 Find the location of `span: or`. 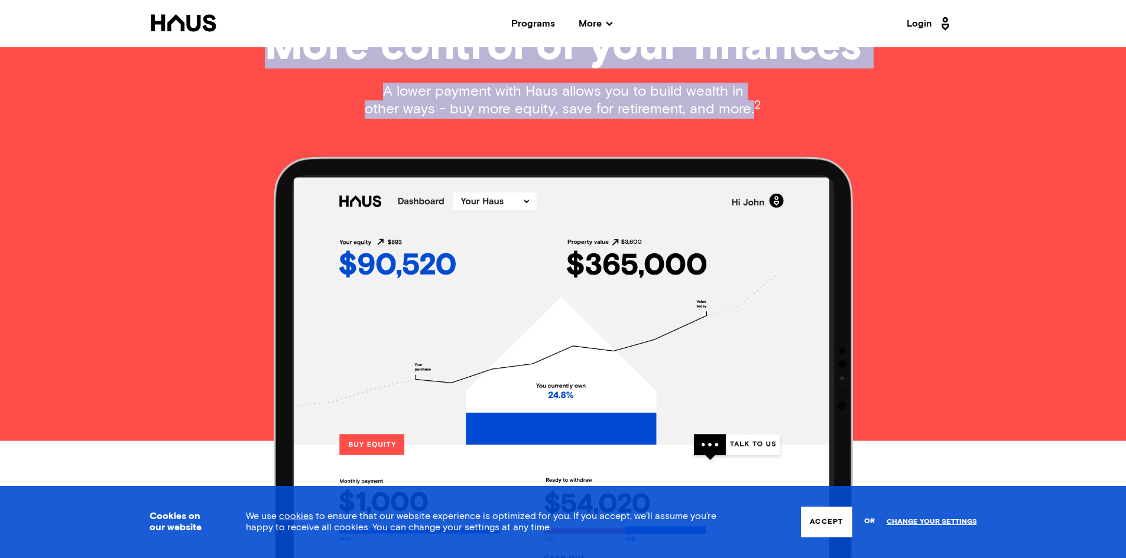

span: or is located at coordinates (869, 522).